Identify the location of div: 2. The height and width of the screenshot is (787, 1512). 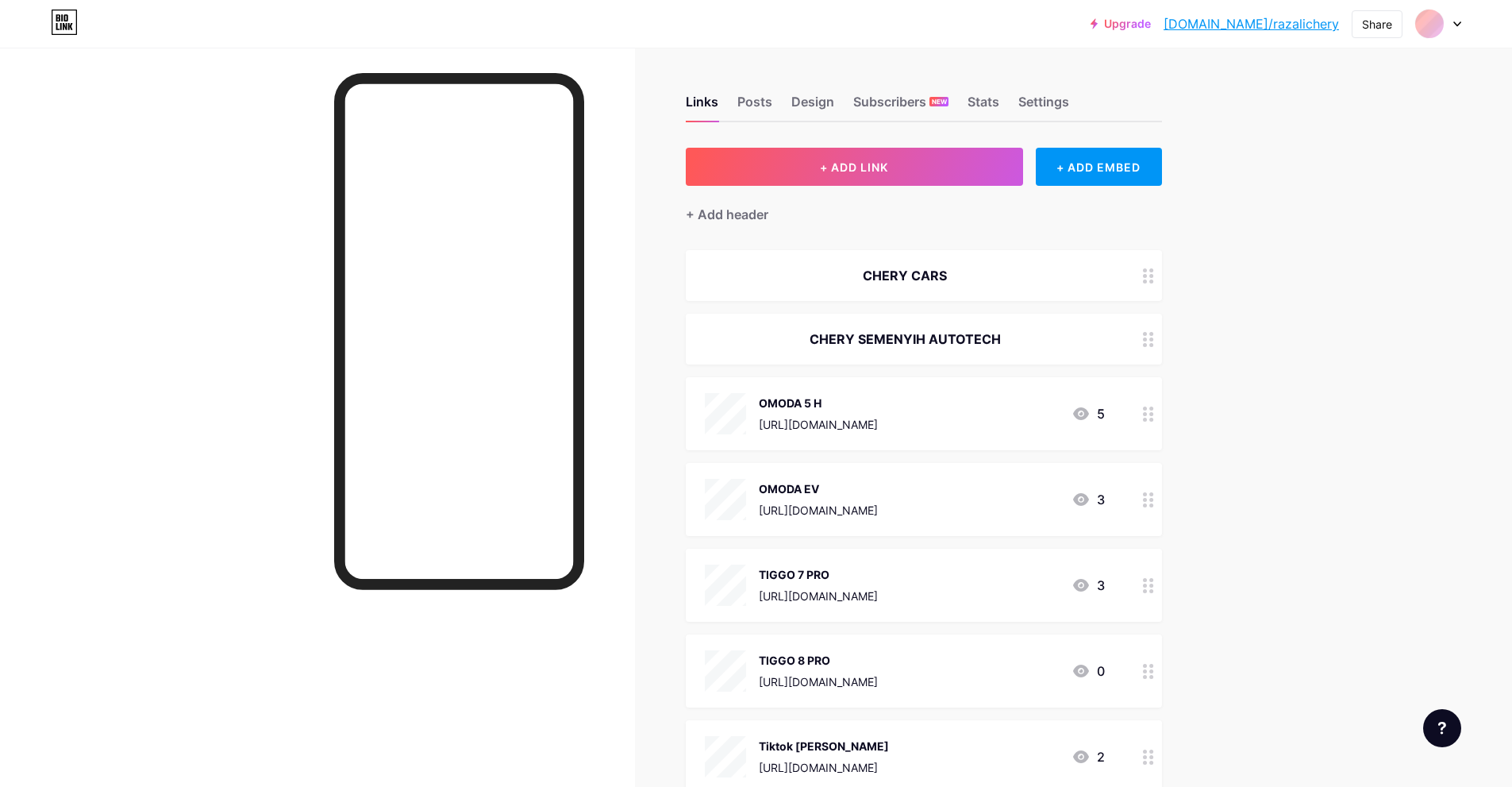
(1088, 757).